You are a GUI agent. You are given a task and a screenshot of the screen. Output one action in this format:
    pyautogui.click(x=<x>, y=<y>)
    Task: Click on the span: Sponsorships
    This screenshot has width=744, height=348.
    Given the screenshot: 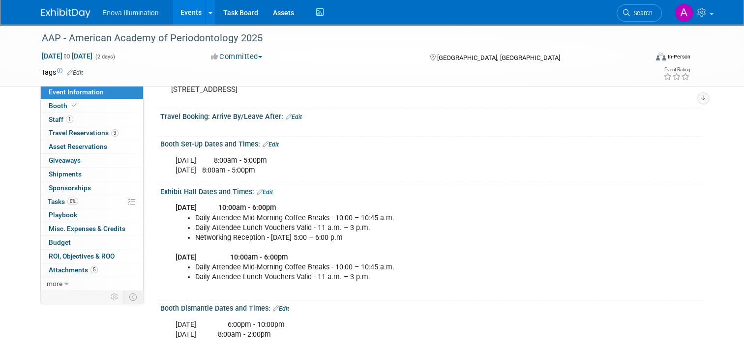 What is the action you would take?
    pyautogui.click(x=70, y=188)
    